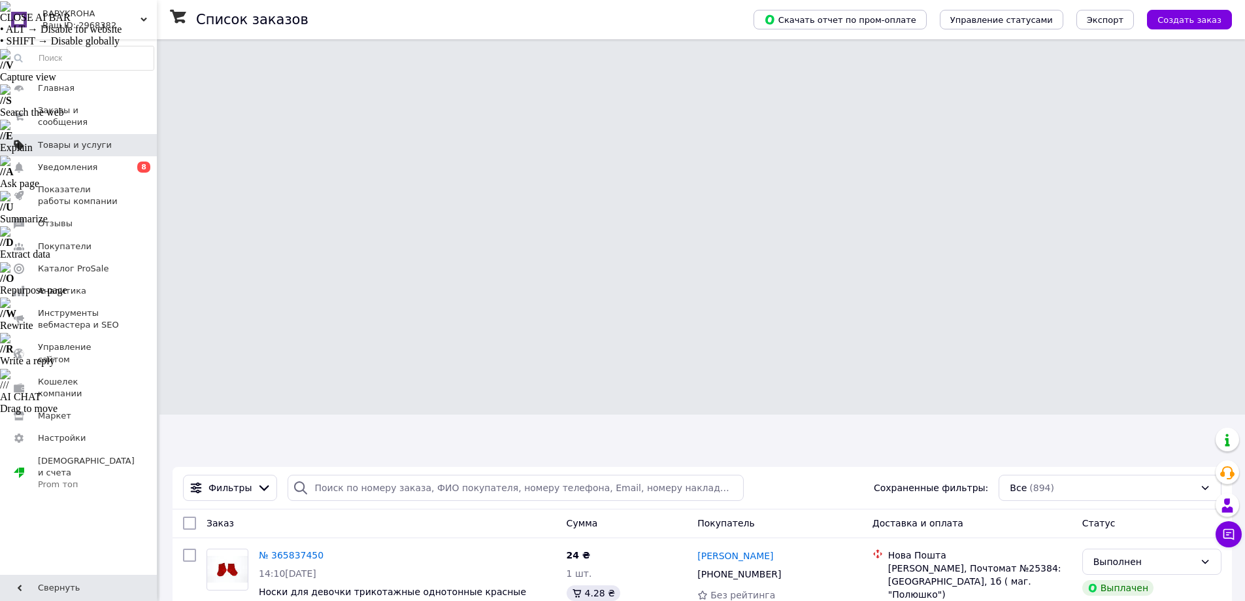  What do you see at coordinates (918, 523) in the screenshot?
I see `span: Доставка и оплата` at bounding box center [918, 523].